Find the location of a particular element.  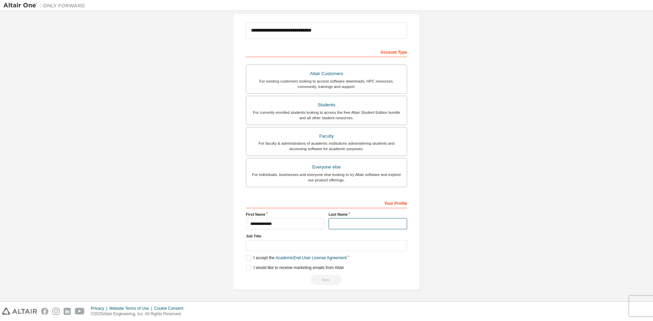

div: Account Type is located at coordinates (327, 52).